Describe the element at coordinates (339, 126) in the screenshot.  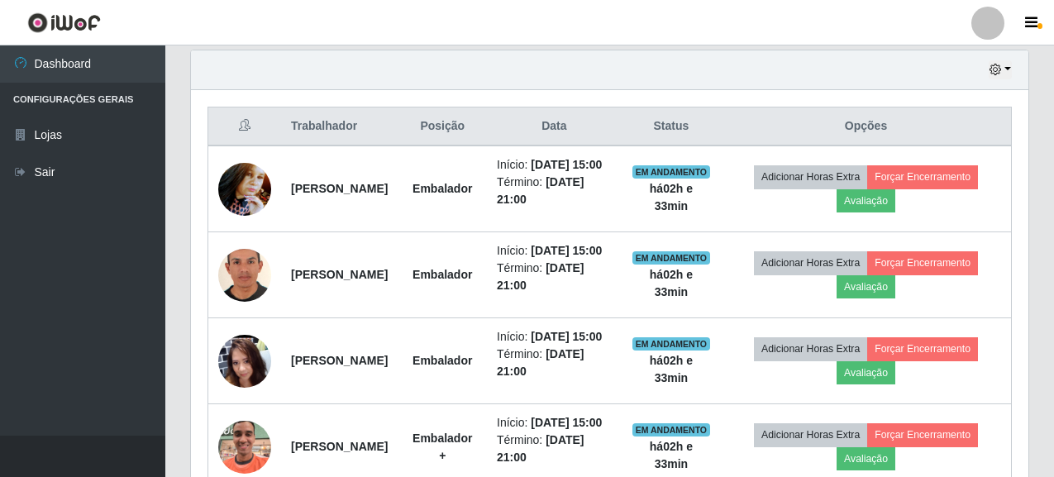
I see `th: Trabalhador` at that location.